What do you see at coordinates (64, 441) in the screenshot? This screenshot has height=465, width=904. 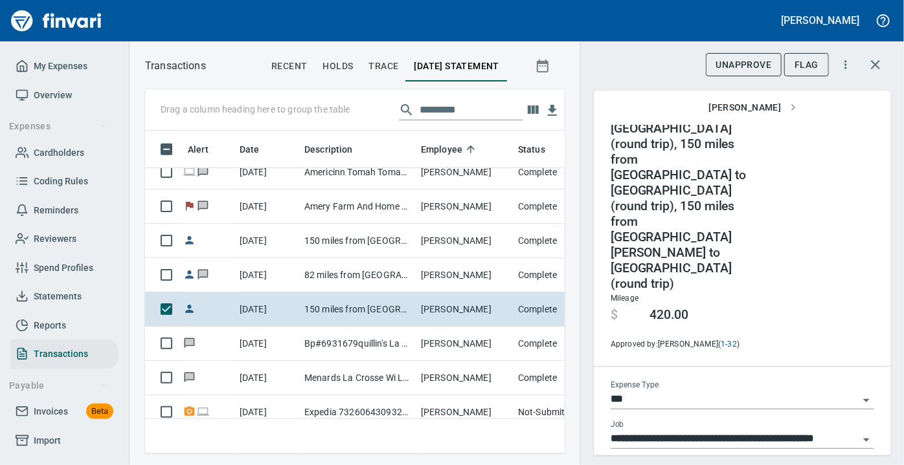 I see `a: Import` at bounding box center [64, 441].